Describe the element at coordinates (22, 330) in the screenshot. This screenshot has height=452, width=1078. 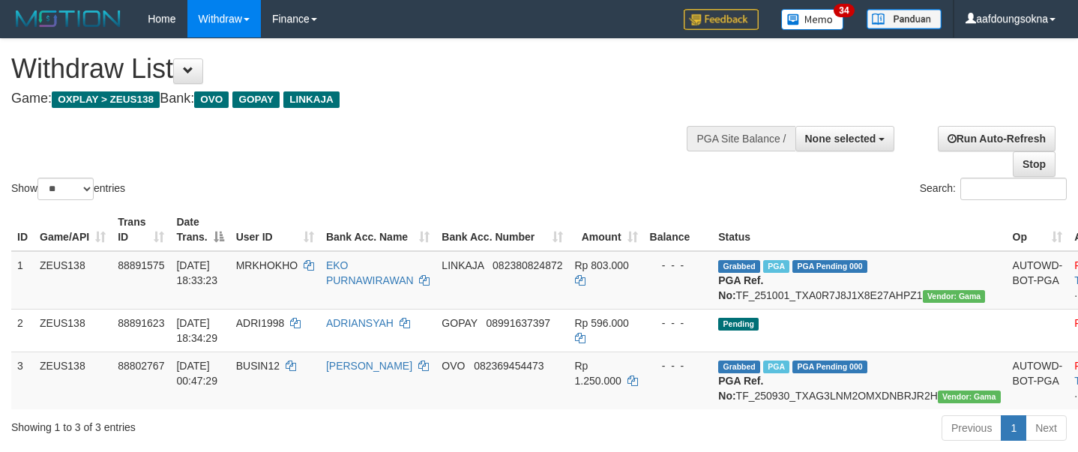
I see `td: 2` at that location.